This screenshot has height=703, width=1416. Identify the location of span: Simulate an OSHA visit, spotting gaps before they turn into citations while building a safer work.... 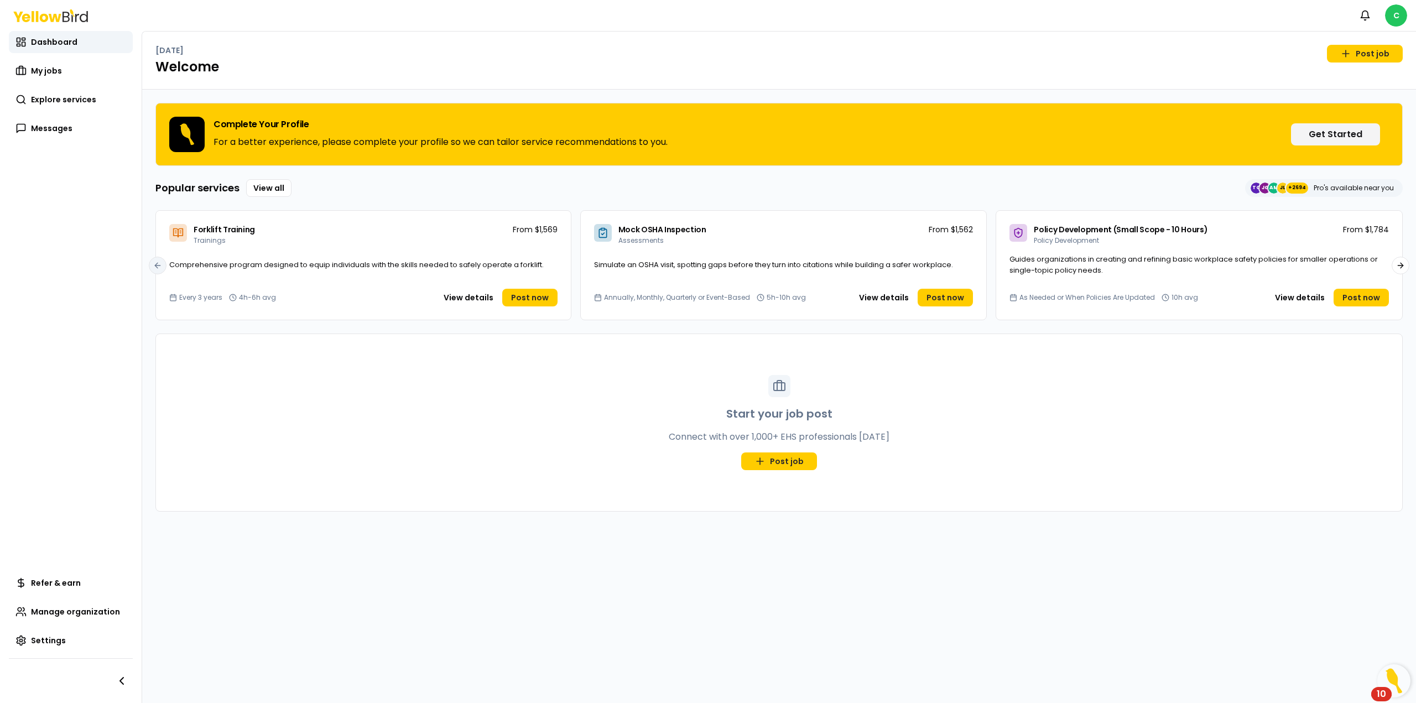
(773, 264).